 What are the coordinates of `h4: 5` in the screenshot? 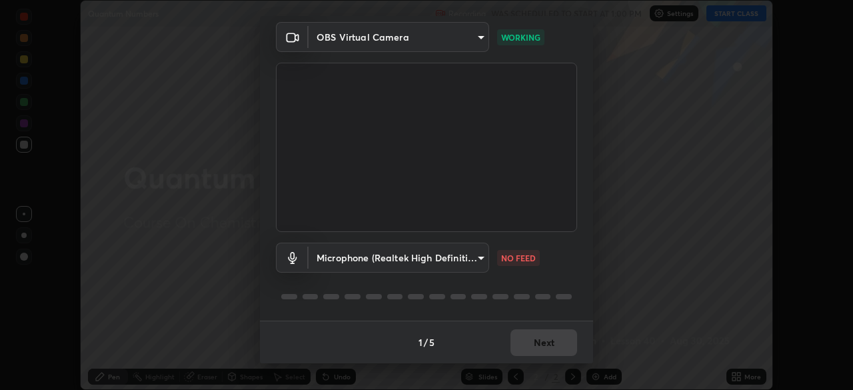 It's located at (432, 342).